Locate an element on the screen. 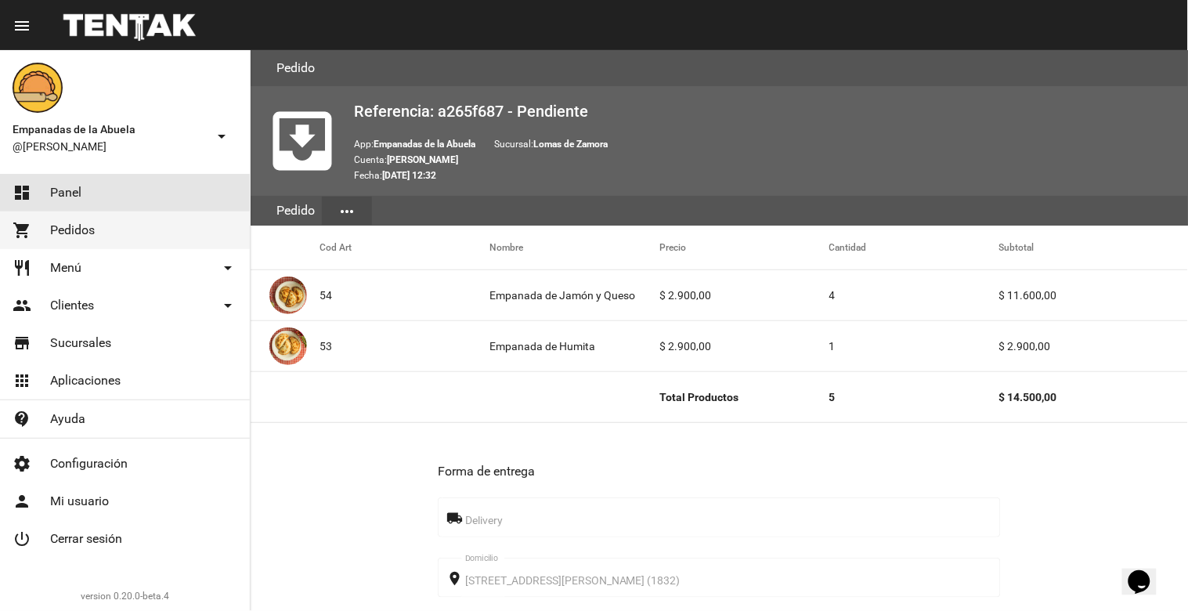 This screenshot has height=611, width=1188. mat-cell: 1 is located at coordinates (914, 346).